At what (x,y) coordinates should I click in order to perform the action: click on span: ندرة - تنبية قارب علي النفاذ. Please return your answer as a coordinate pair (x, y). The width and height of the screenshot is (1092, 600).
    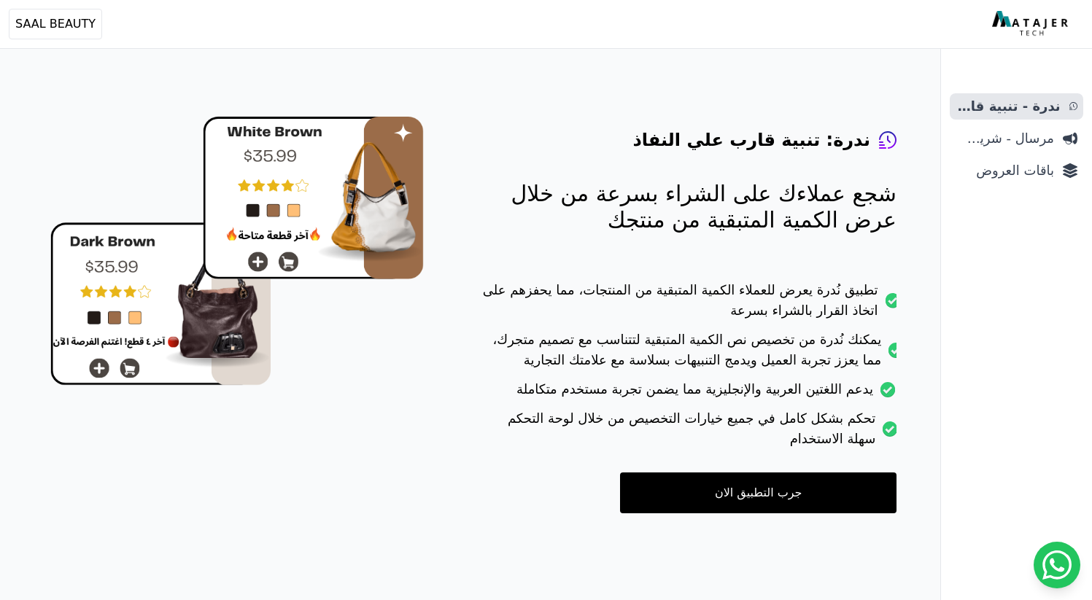
    Looking at the image, I should click on (1008, 107).